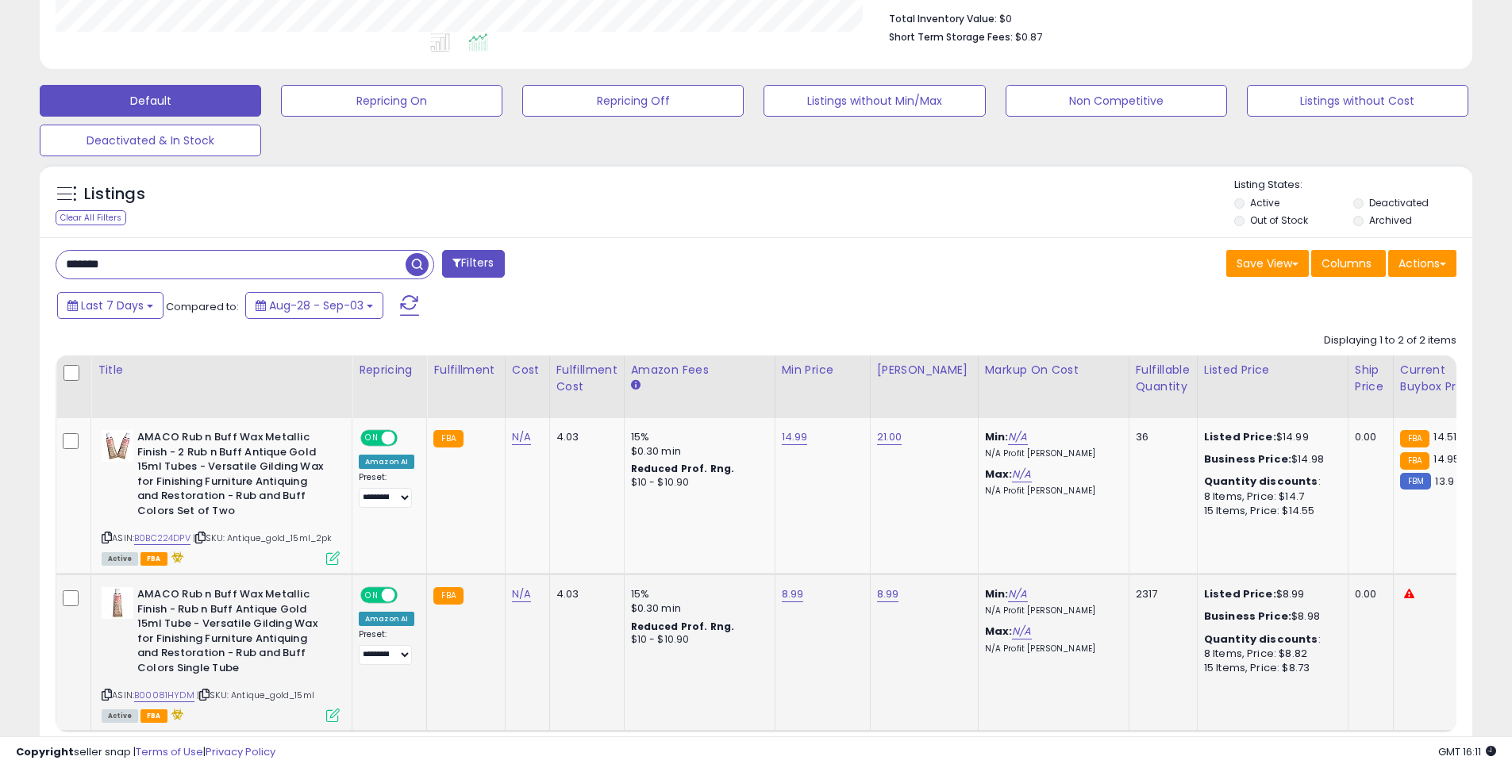 The width and height of the screenshot is (1512, 768). I want to click on div: ASIN:, so click(221, 497).